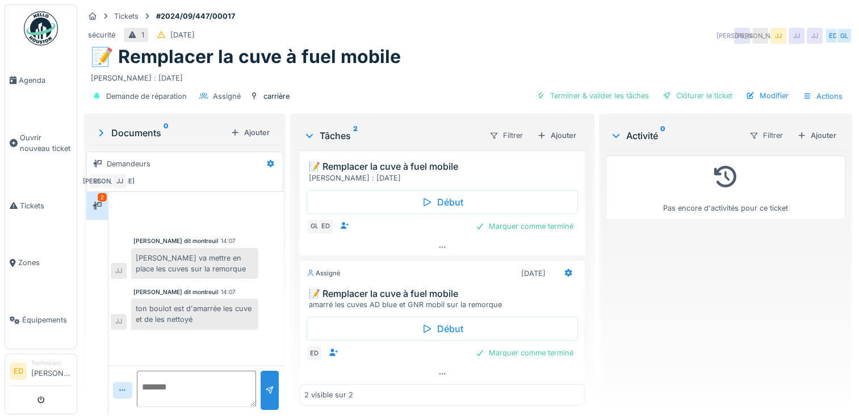  What do you see at coordinates (46, 143) in the screenshot?
I see `span: Ouvrir nouveau ticket` at bounding box center [46, 143].